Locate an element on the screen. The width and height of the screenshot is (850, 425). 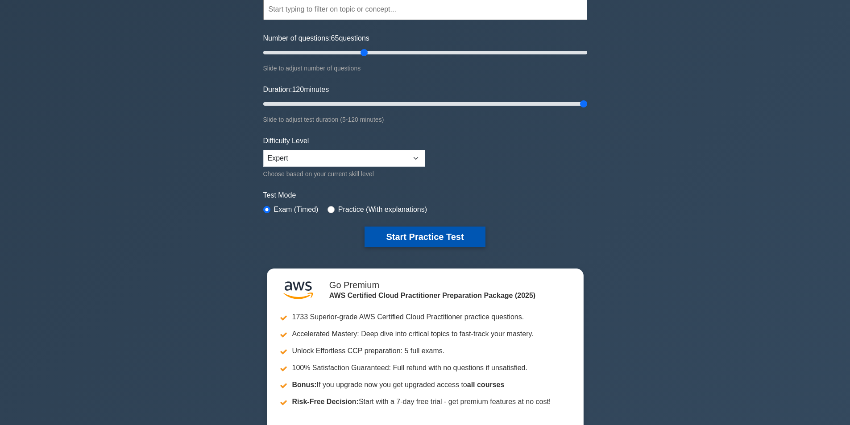
button: Start Practice Test is located at coordinates (425, 237).